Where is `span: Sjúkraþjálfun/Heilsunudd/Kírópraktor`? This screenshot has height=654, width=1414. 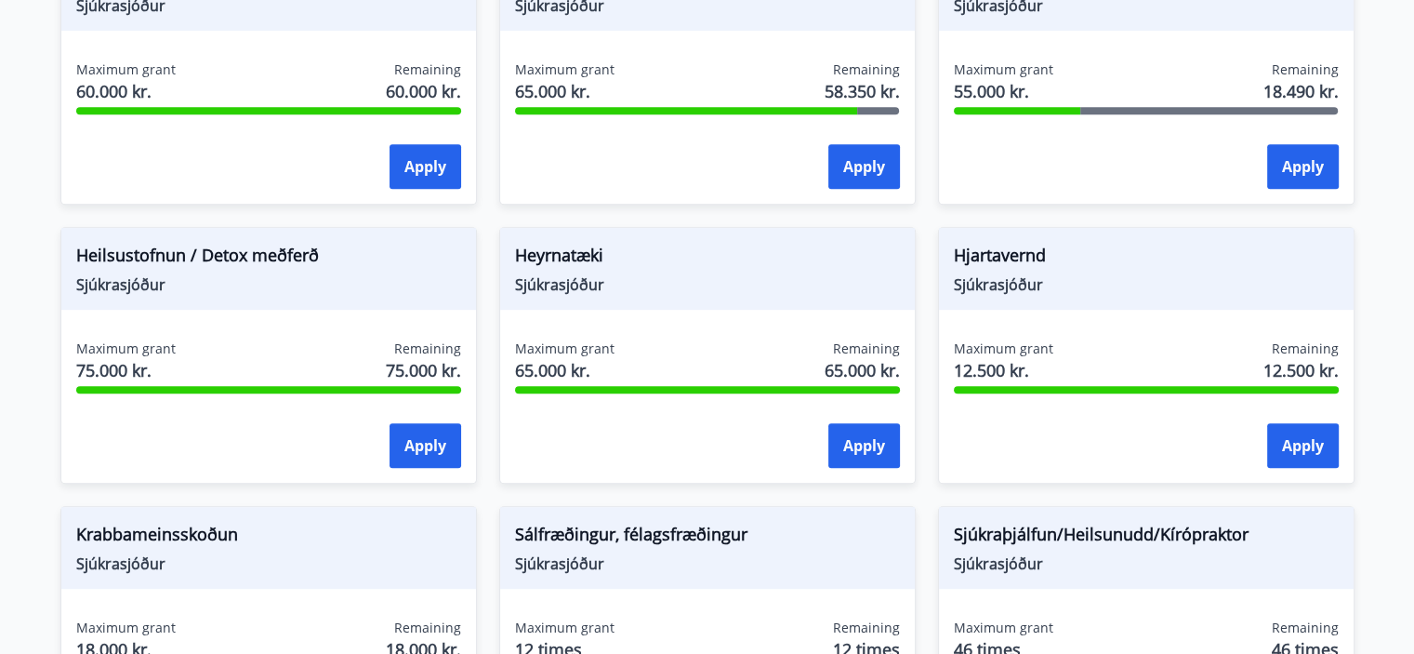
span: Sjúkraþjálfun/Heilsunudd/Kírópraktor is located at coordinates (1147, 537).